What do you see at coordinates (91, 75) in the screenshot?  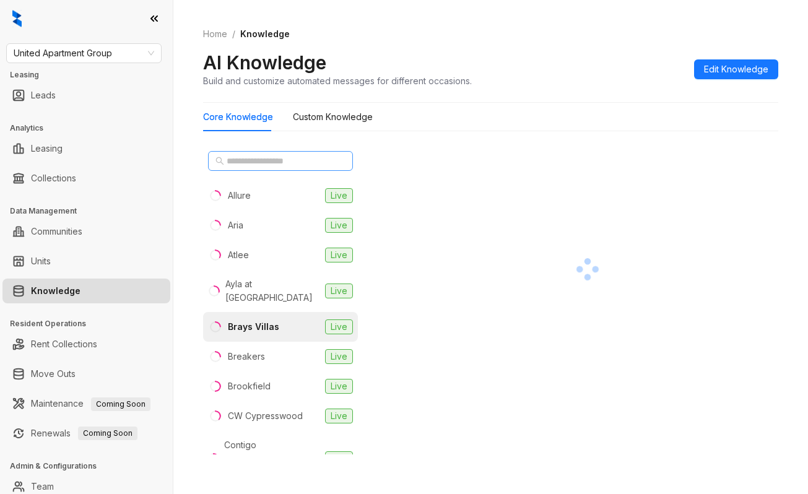 I see `h3: Leasing` at bounding box center [91, 75].